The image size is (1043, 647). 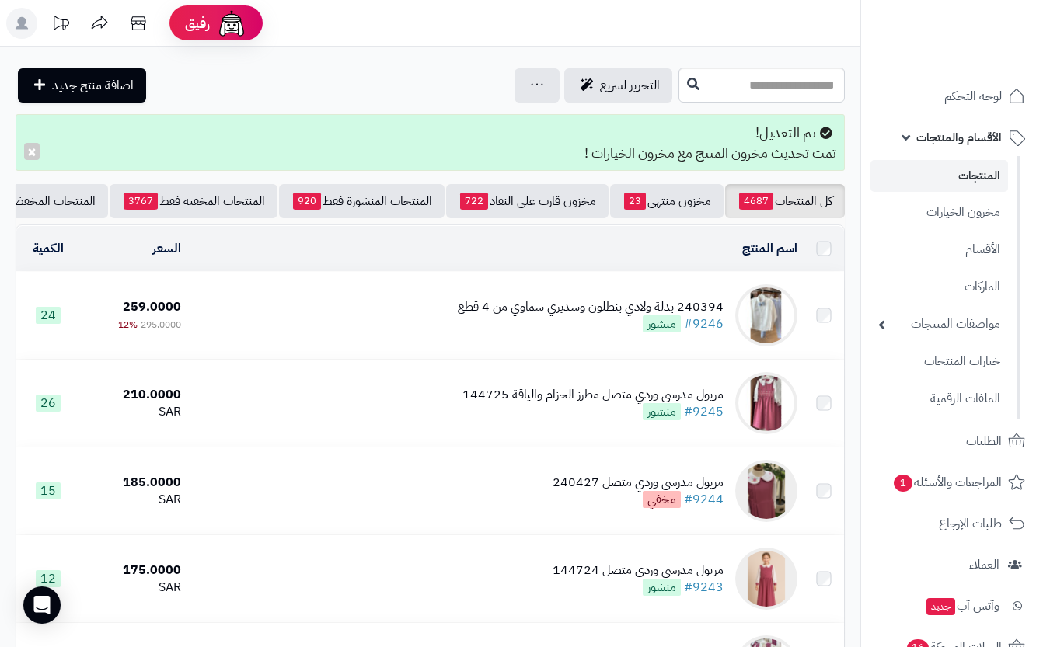 What do you see at coordinates (984, 565) in the screenshot?
I see `span: العملاء` at bounding box center [984, 565].